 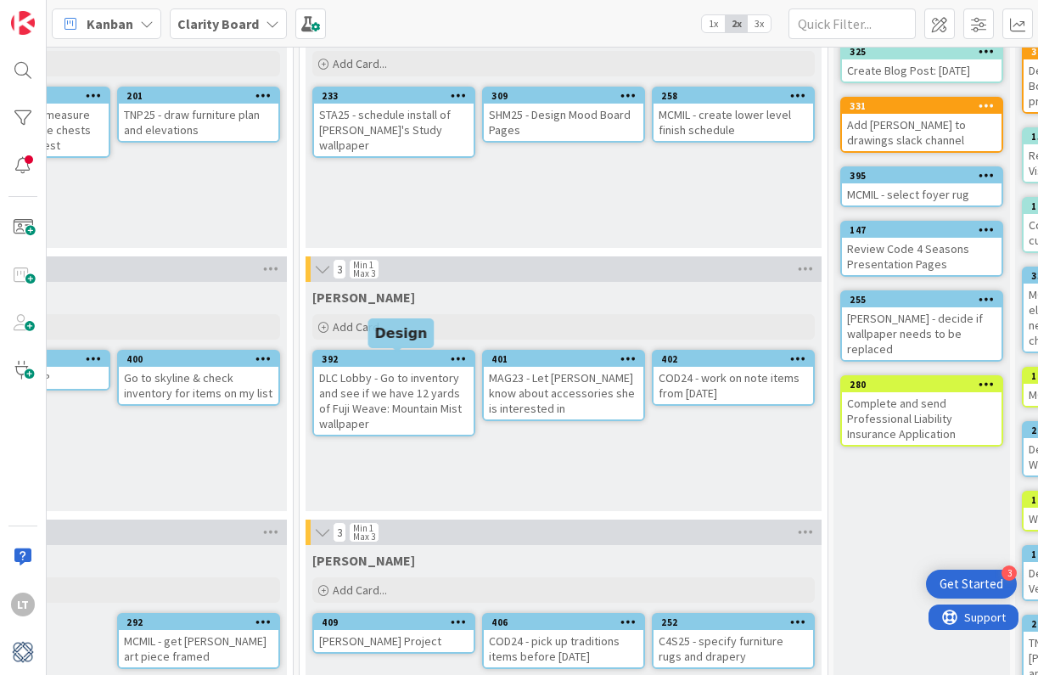 What do you see at coordinates (922, 385) in the screenshot?
I see `div: 280` at bounding box center [922, 385].